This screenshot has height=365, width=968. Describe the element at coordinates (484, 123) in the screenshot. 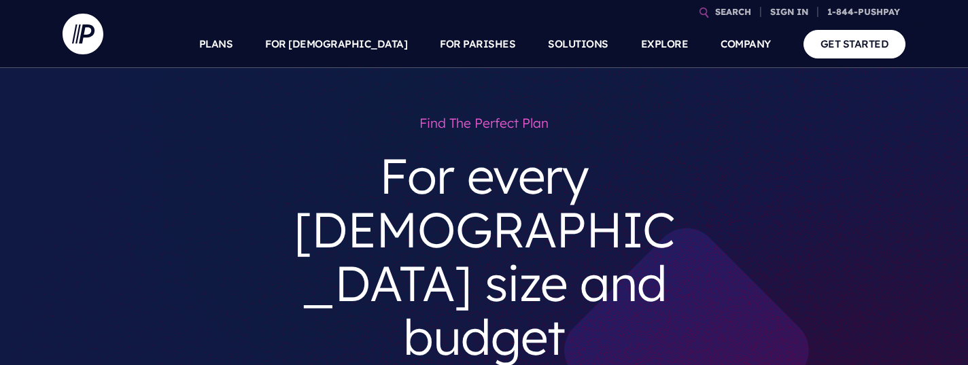

I see `h1: Find the perfect plan` at that location.